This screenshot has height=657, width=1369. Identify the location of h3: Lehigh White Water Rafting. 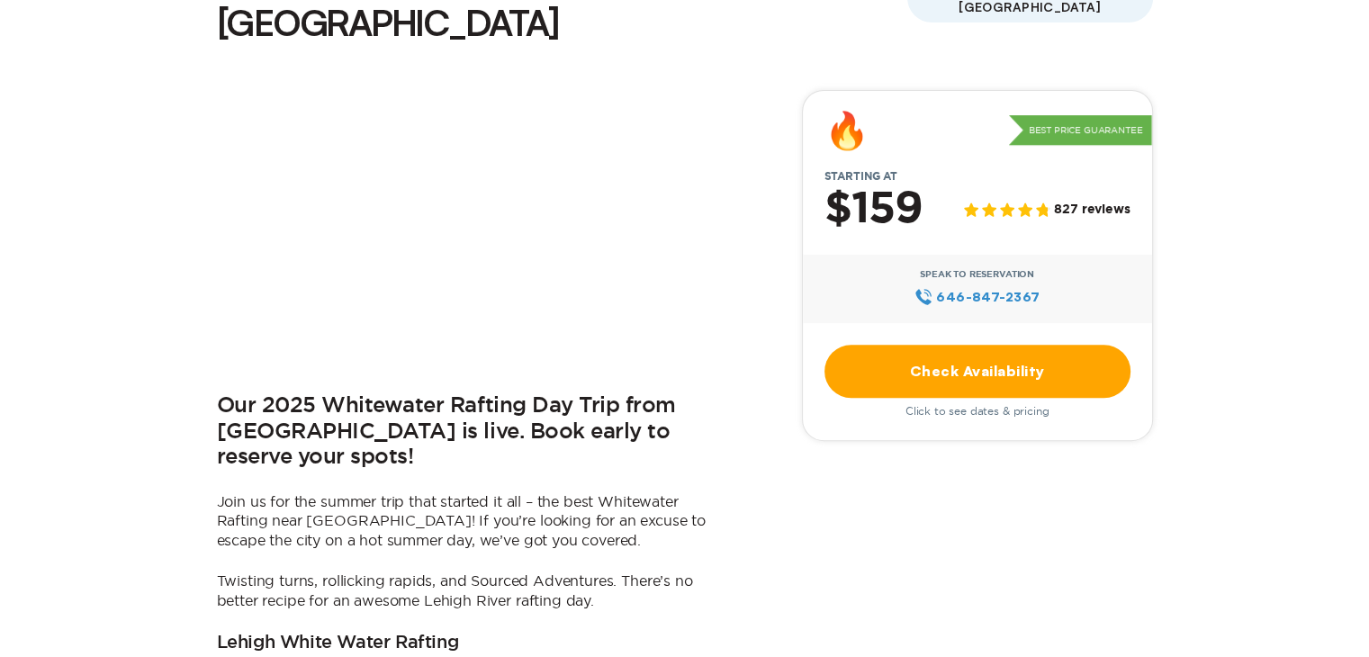
(338, 644).